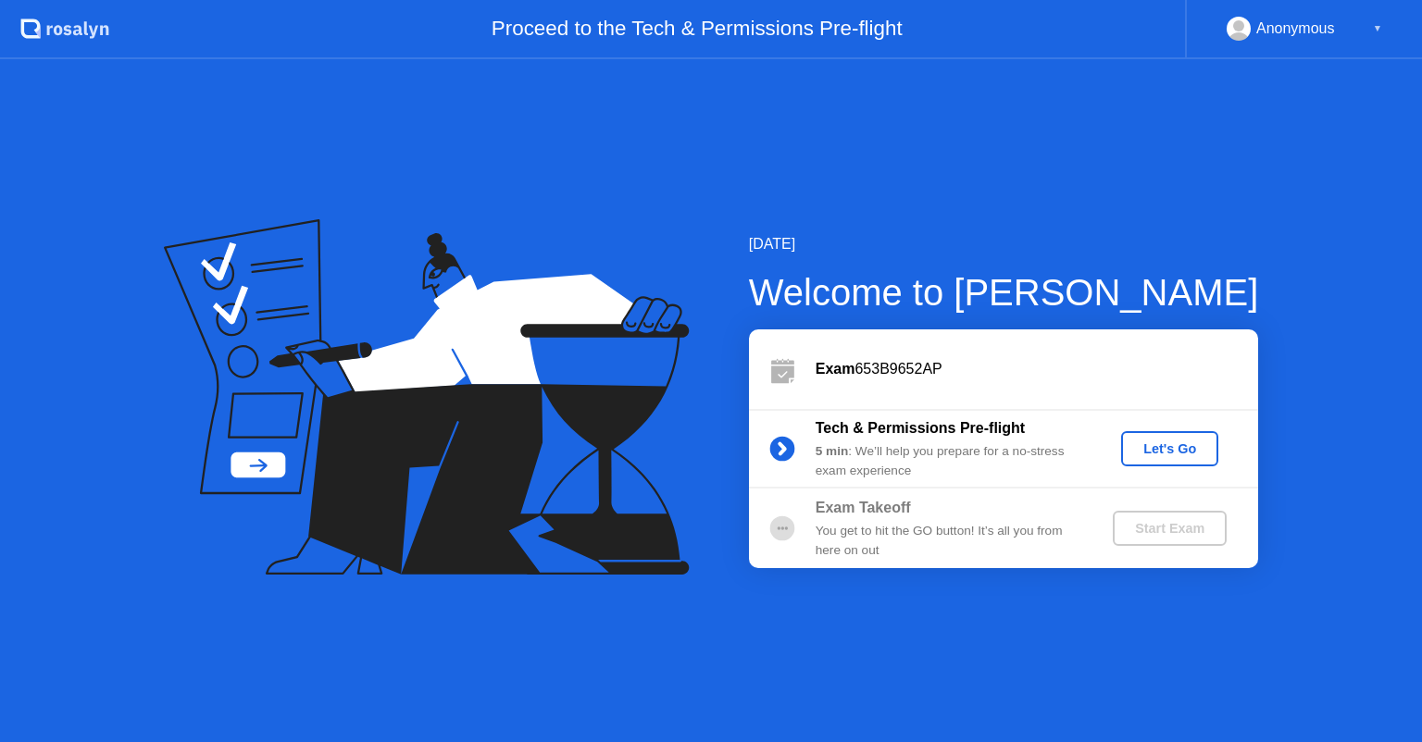 The image size is (1422, 742). I want to click on div: Anonymous, so click(1295, 29).